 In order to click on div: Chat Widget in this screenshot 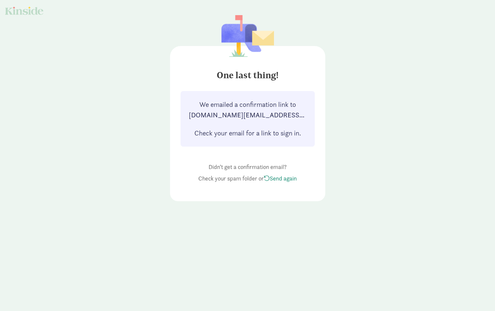, I will do `click(479, 295)`.